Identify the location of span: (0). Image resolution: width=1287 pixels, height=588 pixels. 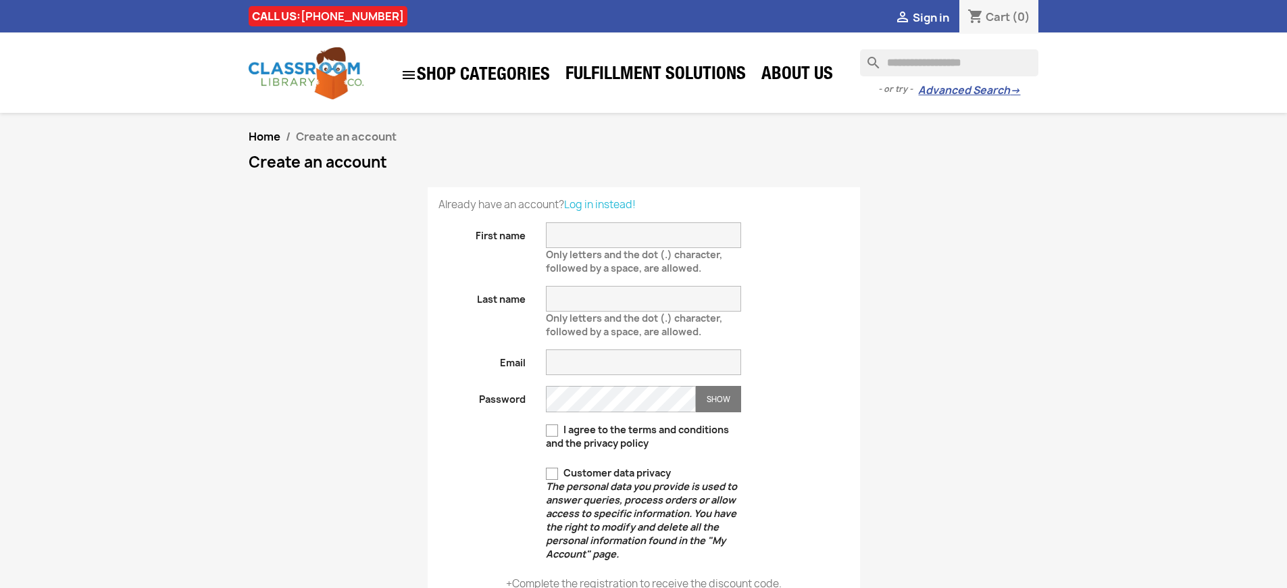
(1021, 17).